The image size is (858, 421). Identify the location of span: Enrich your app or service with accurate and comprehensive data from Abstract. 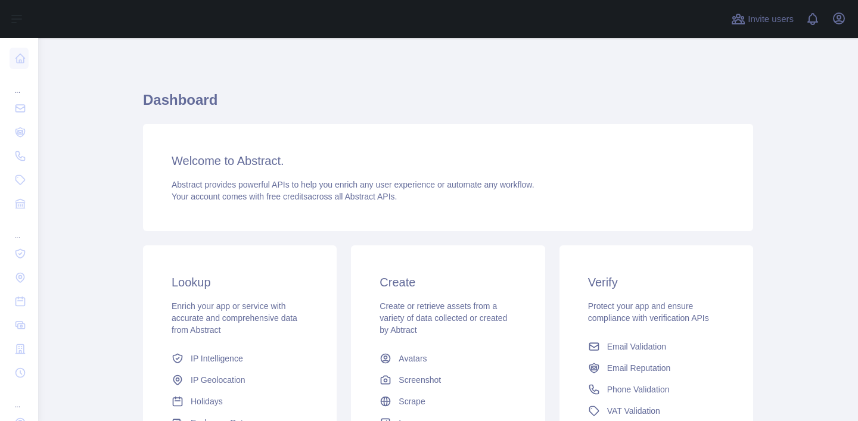
(234, 318).